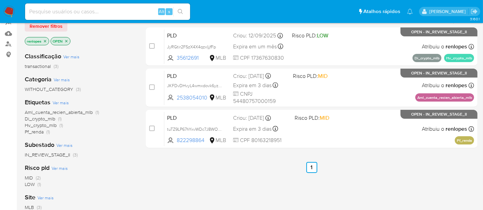 The image size is (483, 210). Describe the element at coordinates (410, 11) in the screenshot. I see `a: Notificações` at that location.